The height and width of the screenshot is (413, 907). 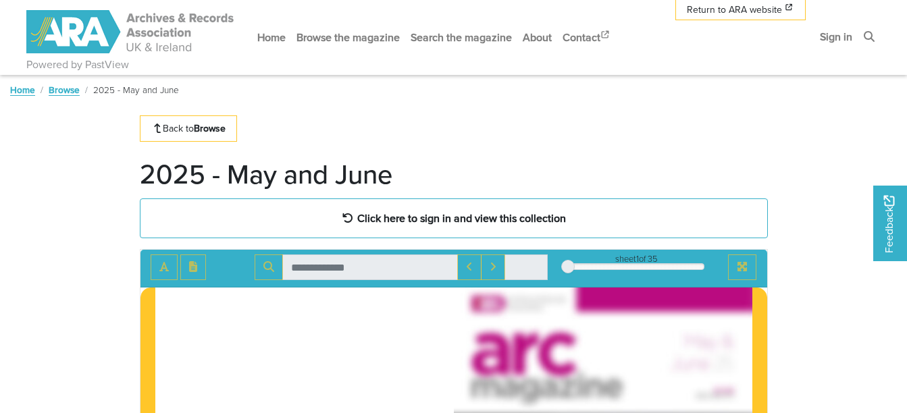 I want to click on a: Would you like to provide feedback?, so click(x=890, y=223).